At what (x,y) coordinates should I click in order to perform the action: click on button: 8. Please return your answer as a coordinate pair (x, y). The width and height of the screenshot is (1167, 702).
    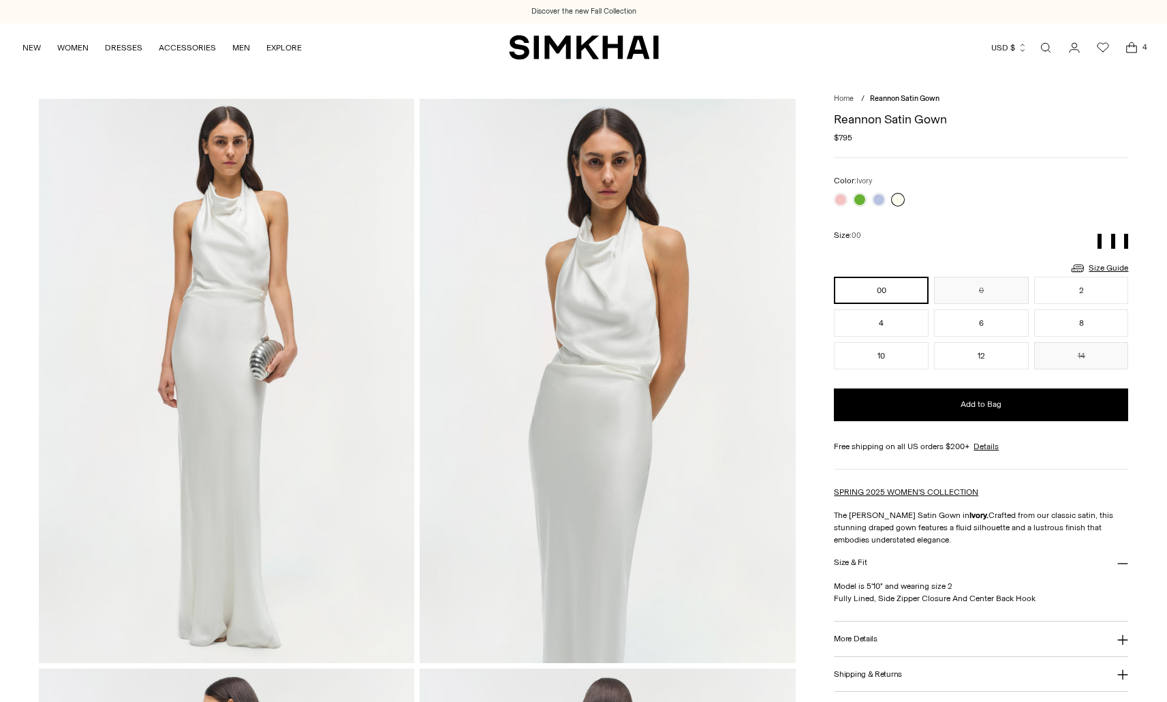
    Looking at the image, I should click on (1081, 323).